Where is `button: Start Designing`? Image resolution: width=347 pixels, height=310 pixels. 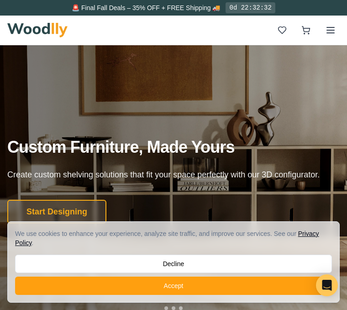
button: Start Designing is located at coordinates (57, 212).